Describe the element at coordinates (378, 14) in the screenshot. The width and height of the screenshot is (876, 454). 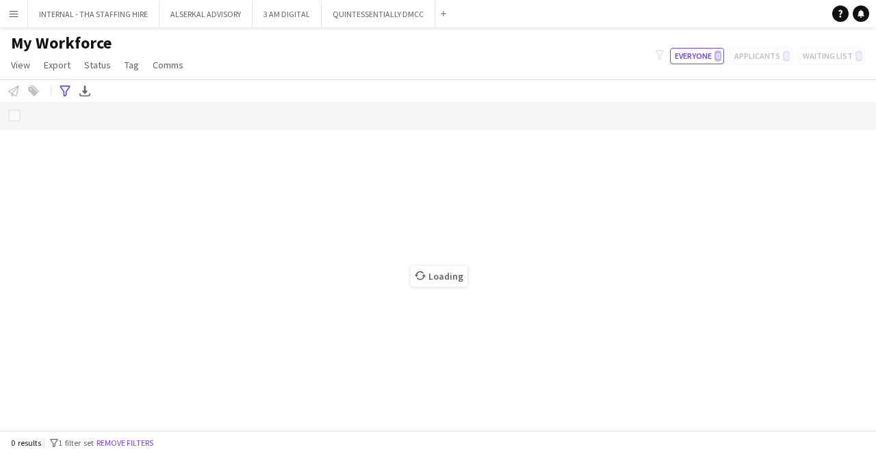
I see `button: QUINTESSENTIALLY DMCC` at that location.